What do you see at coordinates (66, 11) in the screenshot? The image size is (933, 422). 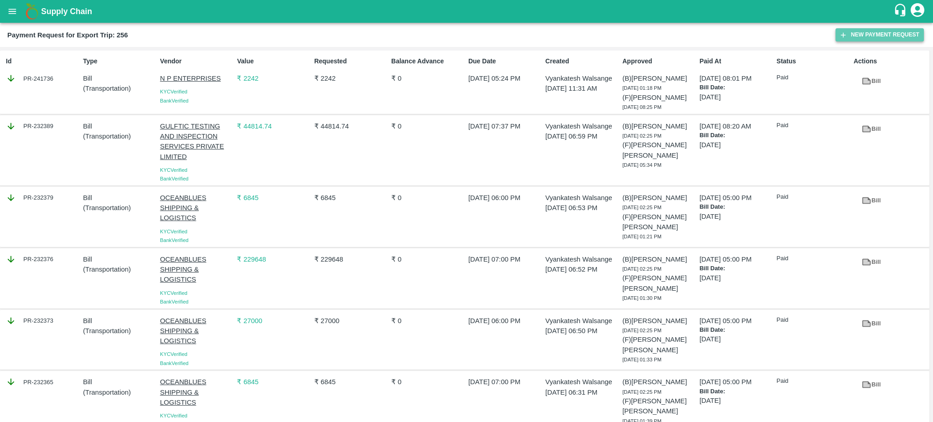 I see `b: Supply Chain` at bounding box center [66, 11].